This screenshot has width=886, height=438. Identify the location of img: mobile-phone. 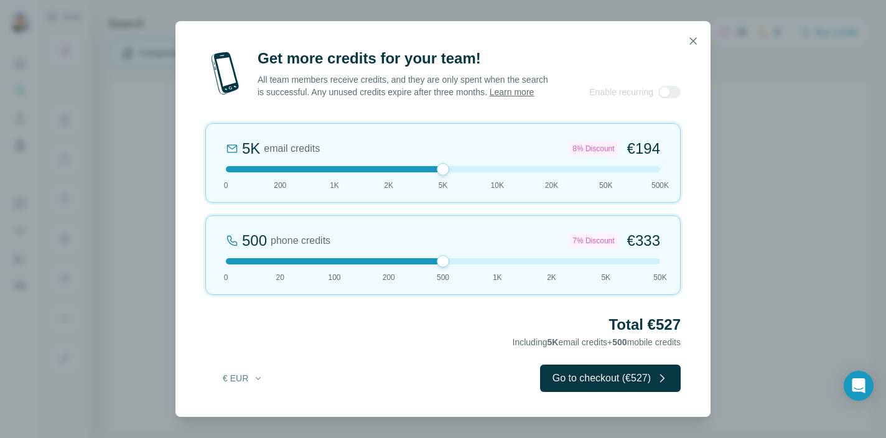
(225, 73).